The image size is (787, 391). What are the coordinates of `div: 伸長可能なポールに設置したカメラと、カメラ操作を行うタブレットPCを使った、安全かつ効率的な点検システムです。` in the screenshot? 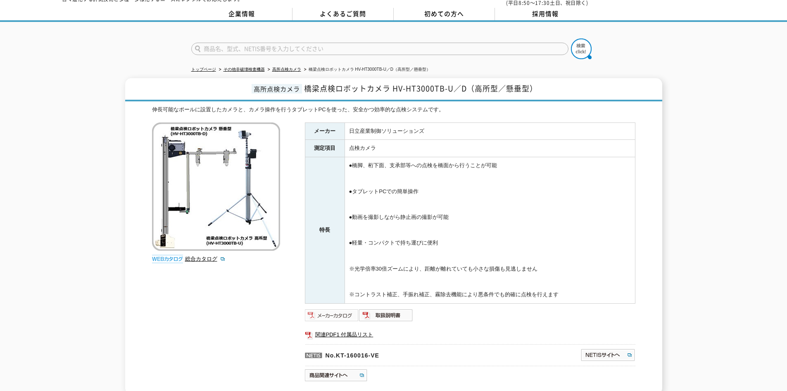 It's located at (394, 110).